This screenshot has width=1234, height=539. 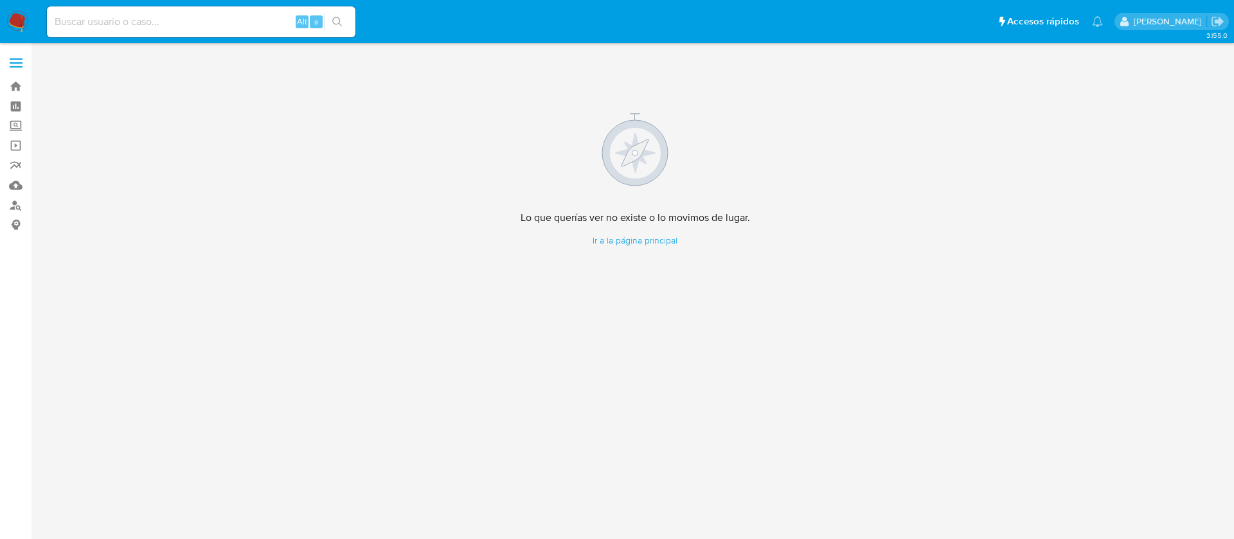 I want to click on h4: Lo que querías ver no existe o lo movimos de lugar., so click(x=635, y=218).